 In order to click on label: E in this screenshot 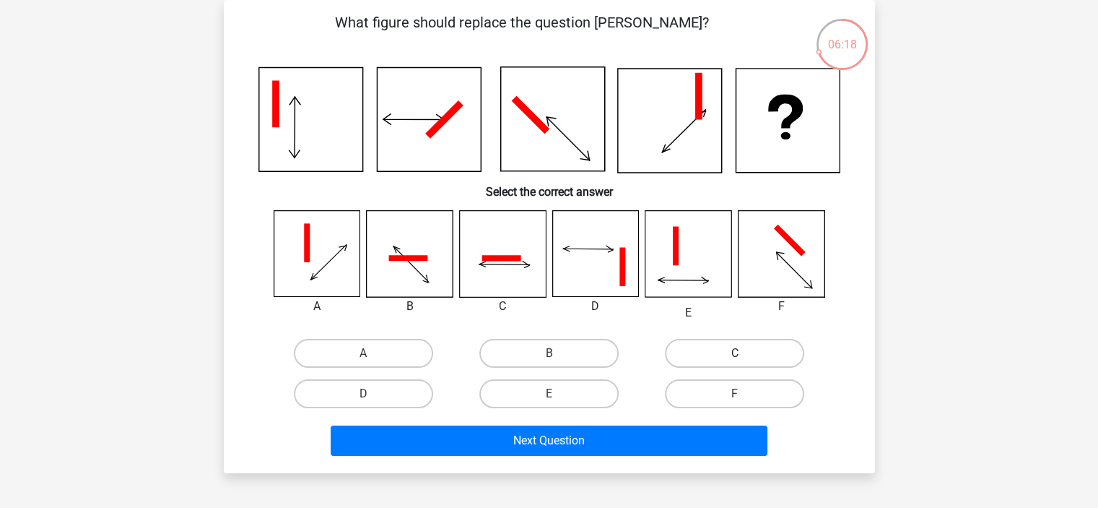, I will do `click(549, 394)`.